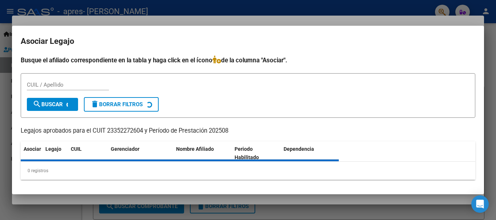  What do you see at coordinates (140, 154) in the screenshot?
I see `datatable-header-cell: Gerenciador` at bounding box center [140, 154].